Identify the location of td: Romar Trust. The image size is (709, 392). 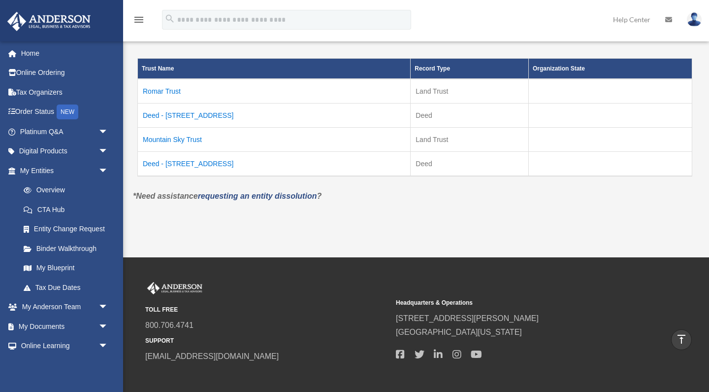
(274, 91).